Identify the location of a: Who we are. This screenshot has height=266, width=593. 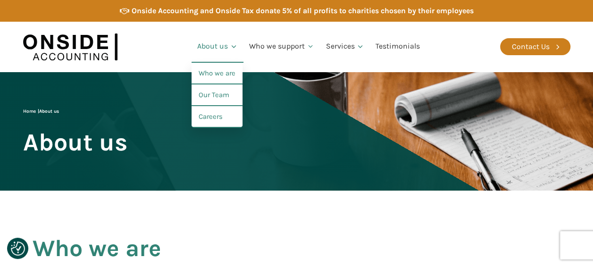
(217, 74).